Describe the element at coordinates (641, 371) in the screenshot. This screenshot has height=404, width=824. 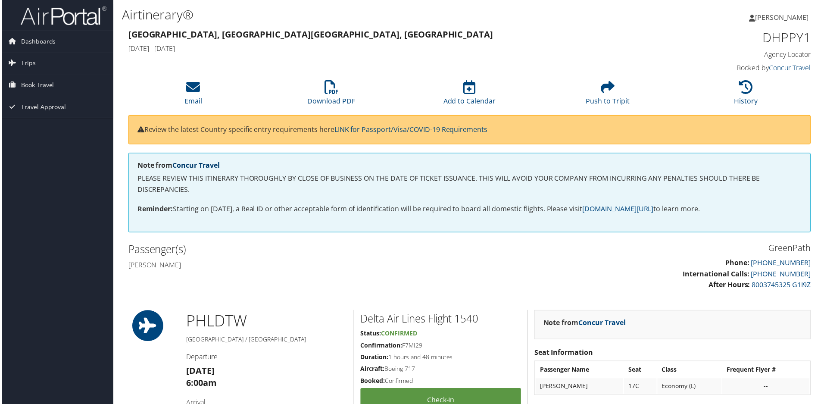
I see `th: Seat` at that location.